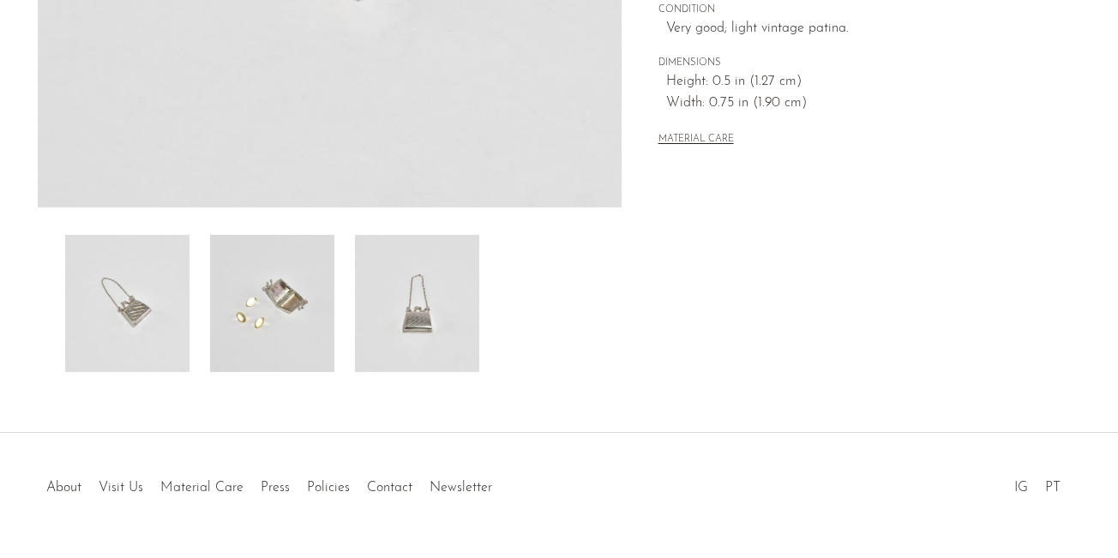  Describe the element at coordinates (328, 488) in the screenshot. I see `a: Policies` at that location.